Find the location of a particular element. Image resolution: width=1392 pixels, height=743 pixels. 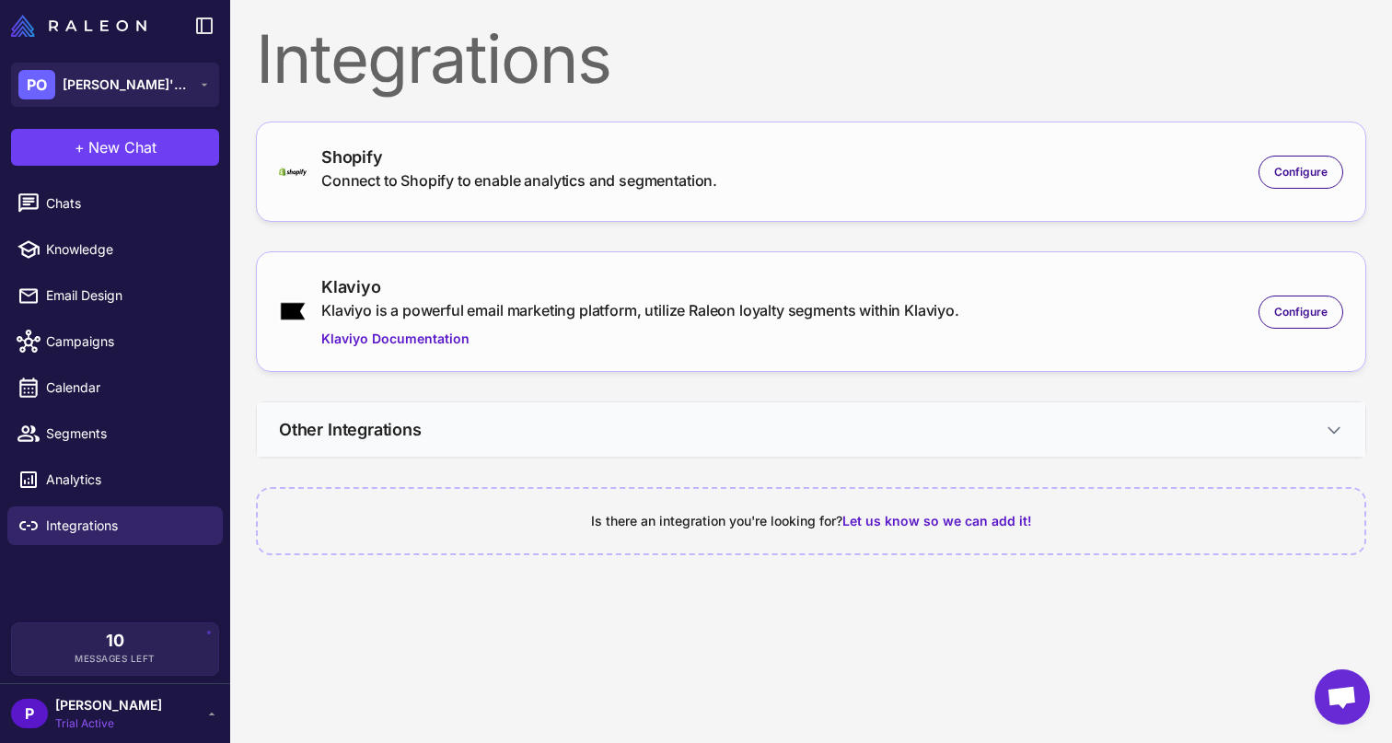

span: Analytics is located at coordinates (127, 480).